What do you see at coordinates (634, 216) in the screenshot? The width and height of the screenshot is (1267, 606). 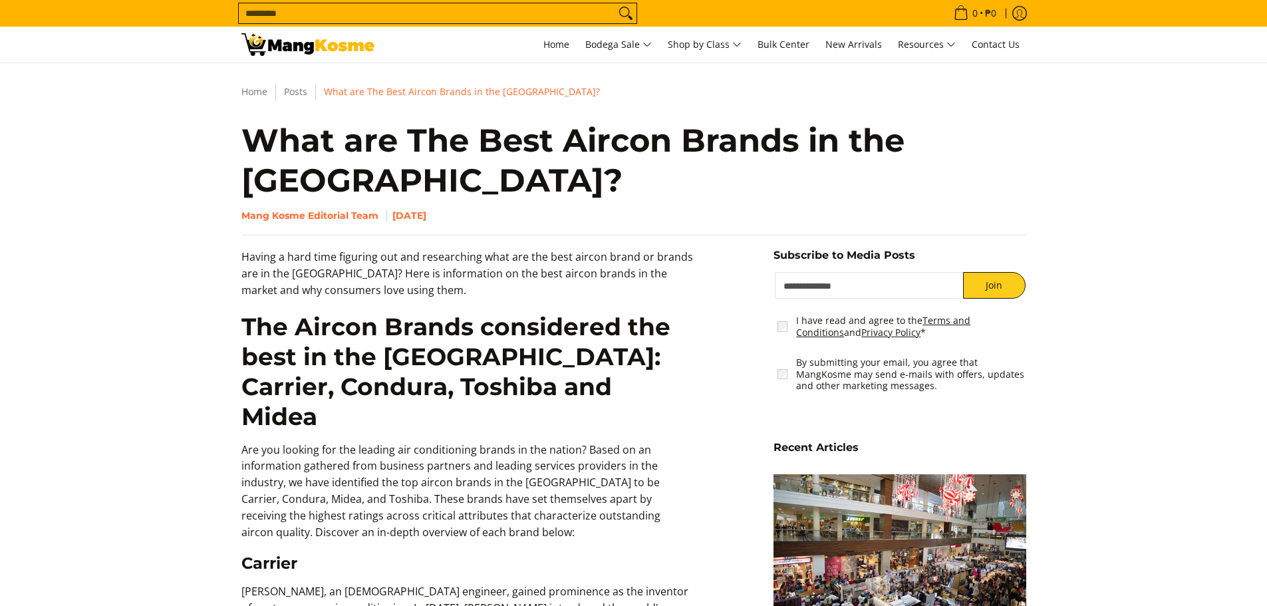 I see `h6: Mang Kosme Editorial Team` at bounding box center [634, 216].